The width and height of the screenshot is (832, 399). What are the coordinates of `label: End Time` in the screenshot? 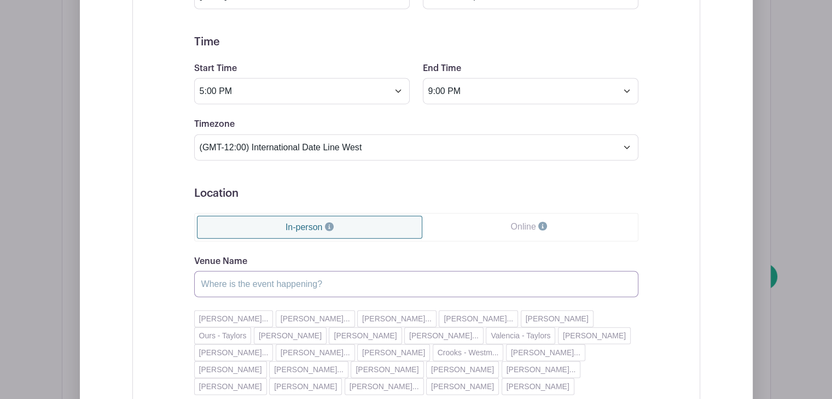 It's located at (442, 68).